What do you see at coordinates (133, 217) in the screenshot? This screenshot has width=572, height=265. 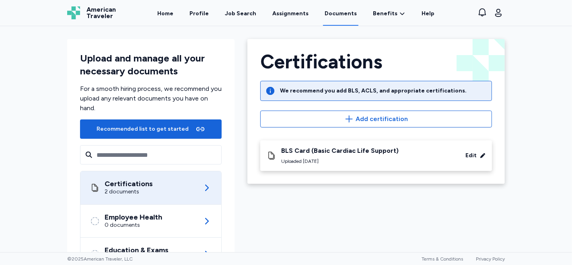 I see `div: Employee Health` at bounding box center [133, 217].